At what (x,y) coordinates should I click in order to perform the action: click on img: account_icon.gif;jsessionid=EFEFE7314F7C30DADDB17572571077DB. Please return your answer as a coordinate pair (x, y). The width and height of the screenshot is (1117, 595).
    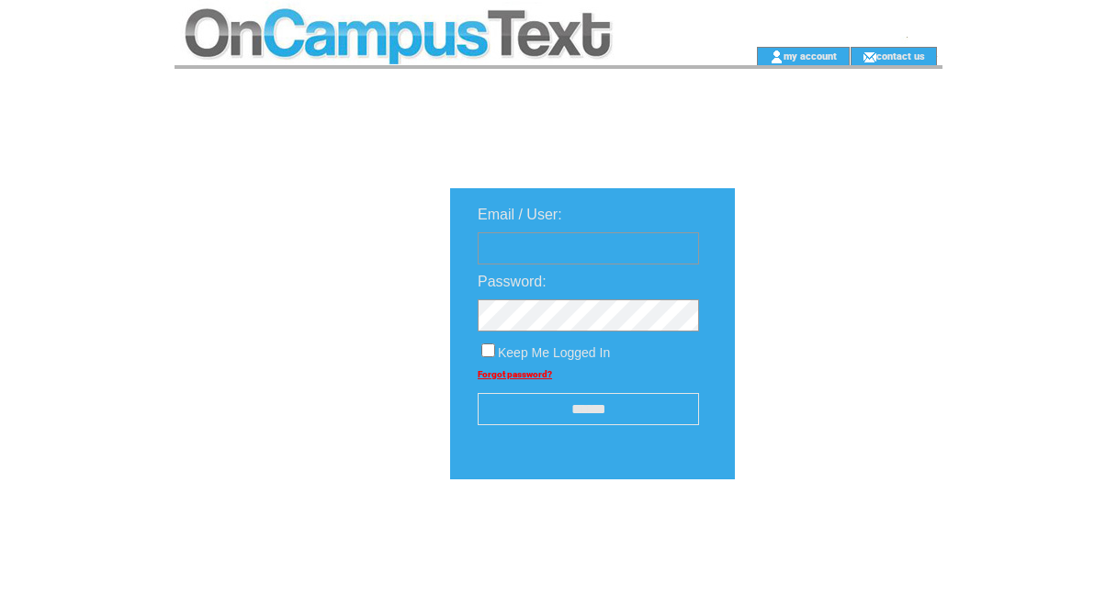
    Looking at the image, I should click on (776, 57).